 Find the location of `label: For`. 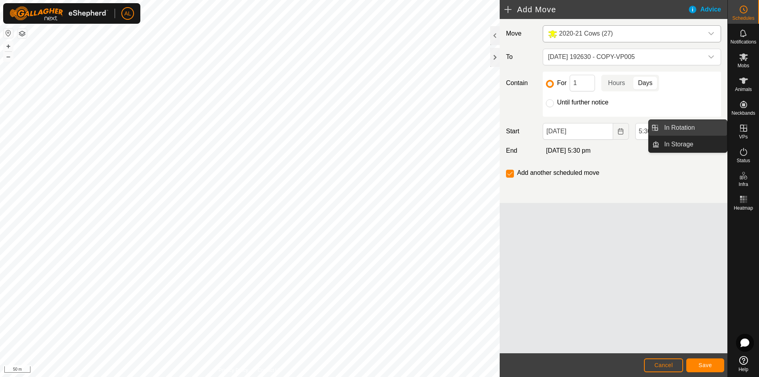

label: For is located at coordinates (562, 83).